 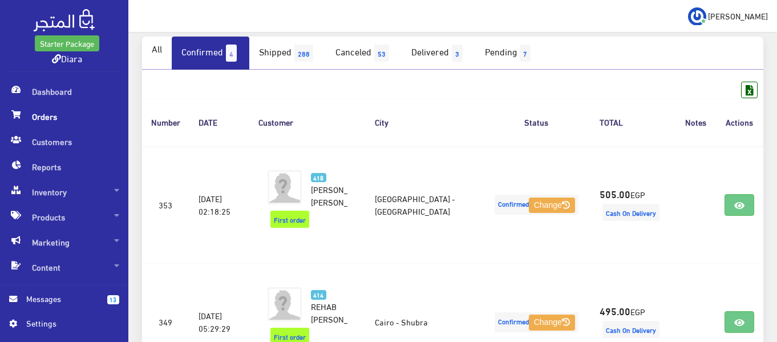 What do you see at coordinates (113, 300) in the screenshot?
I see `span: 13` at bounding box center [113, 300].